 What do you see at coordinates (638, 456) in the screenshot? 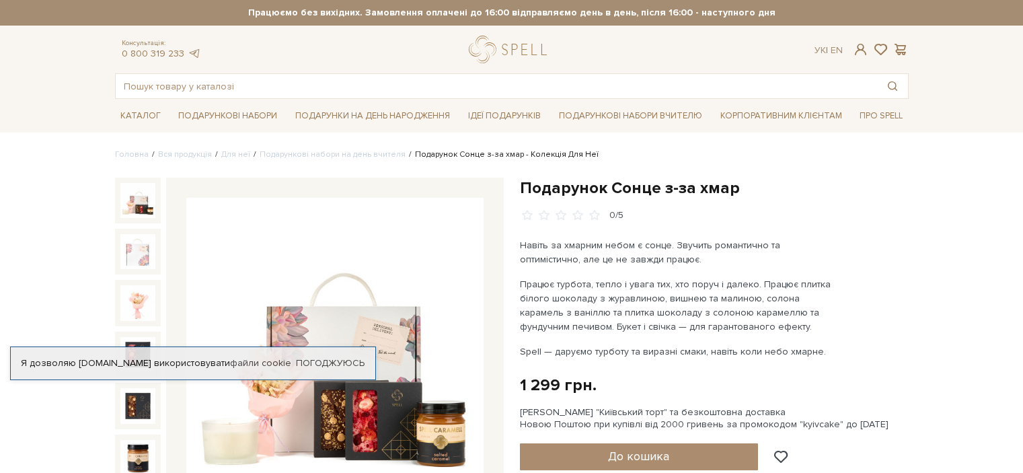
I see `span: До кошика` at bounding box center [638, 456].